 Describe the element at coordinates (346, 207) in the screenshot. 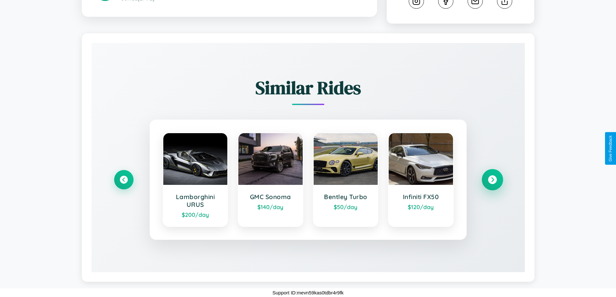

I see `div: $ 50 /day` at that location.